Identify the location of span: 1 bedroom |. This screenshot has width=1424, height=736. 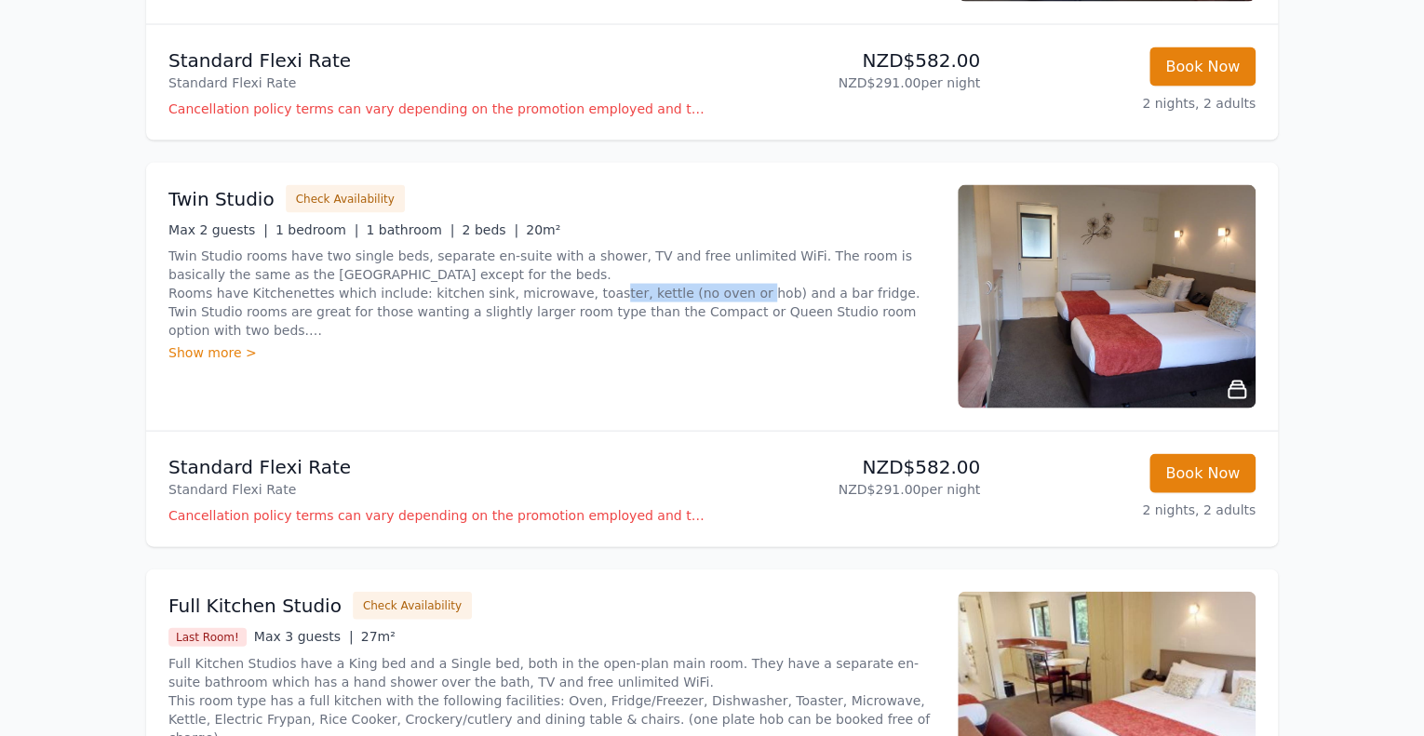
(317, 229).